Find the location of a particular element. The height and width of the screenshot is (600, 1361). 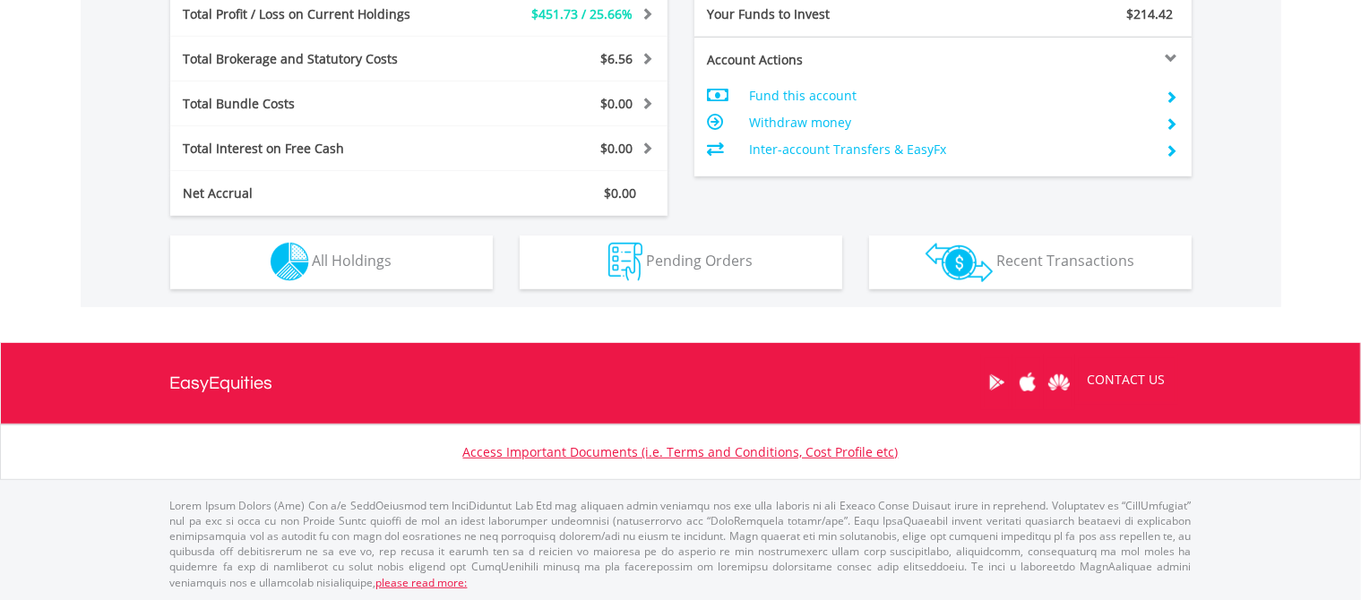

td: Inter-account Transfers & EasyFx is located at coordinates (950, 150).